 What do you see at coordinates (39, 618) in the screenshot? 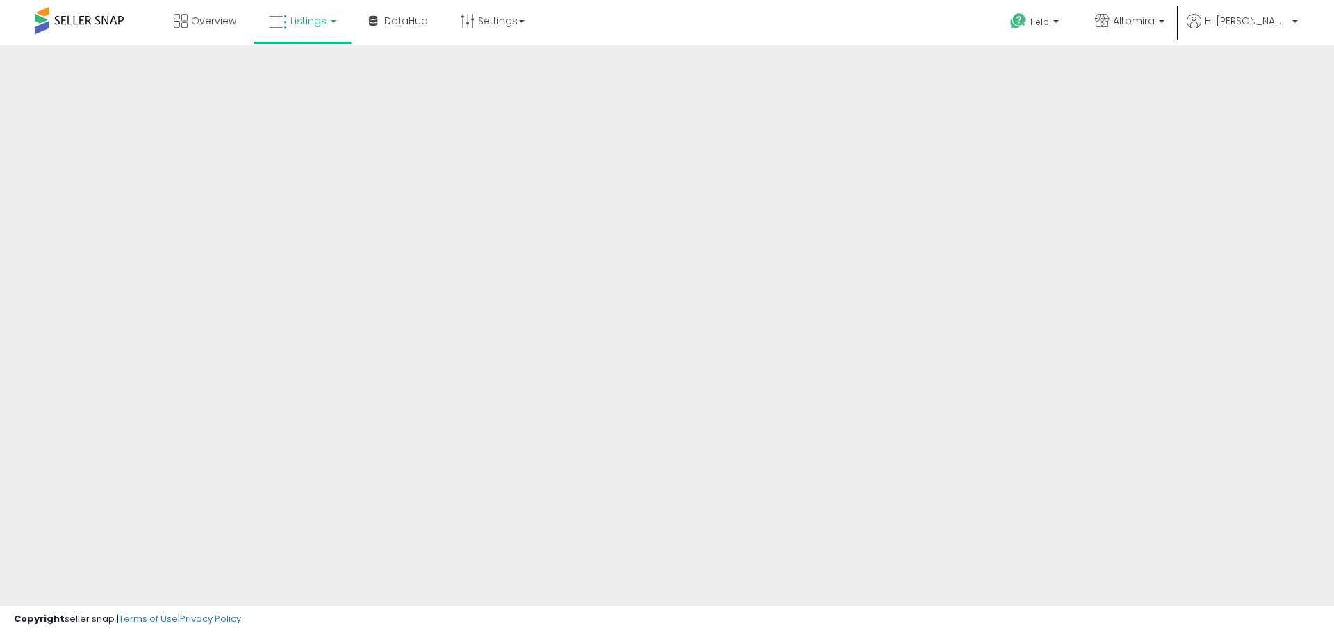
I see `strong: Copyright` at bounding box center [39, 618].